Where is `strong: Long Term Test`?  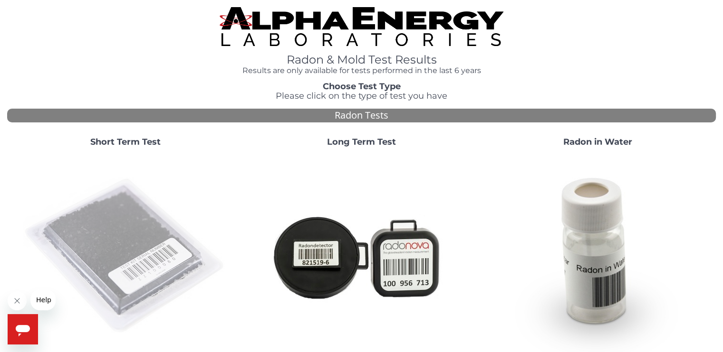
strong: Long Term Test is located at coordinates (361, 142).